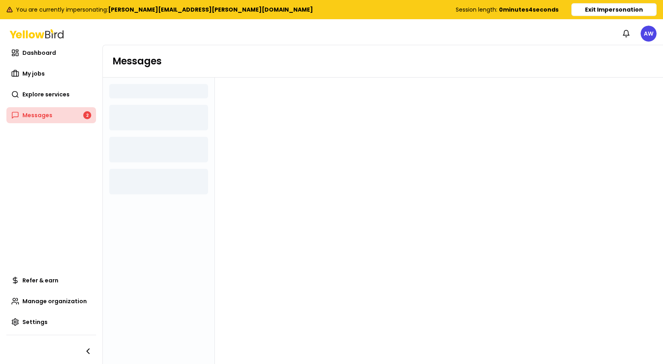 The width and height of the screenshot is (663, 364). I want to click on a: Dashboard, so click(51, 53).